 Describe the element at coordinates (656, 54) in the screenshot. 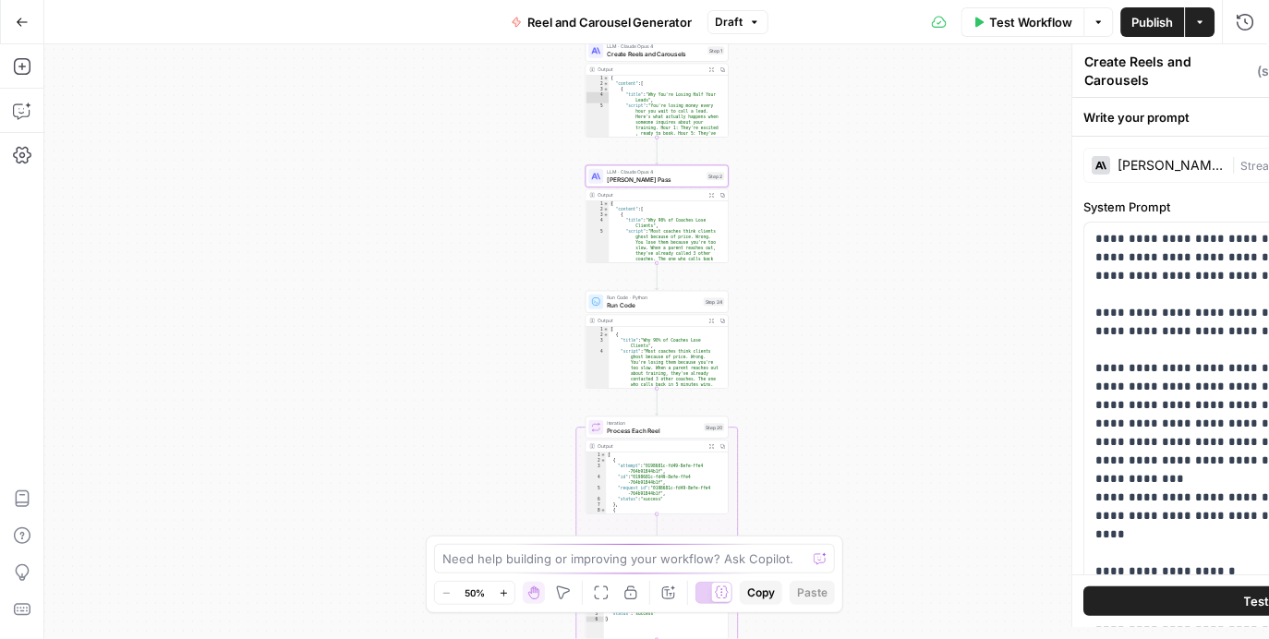

I see `span: Create Reels and Carousels` at that location.